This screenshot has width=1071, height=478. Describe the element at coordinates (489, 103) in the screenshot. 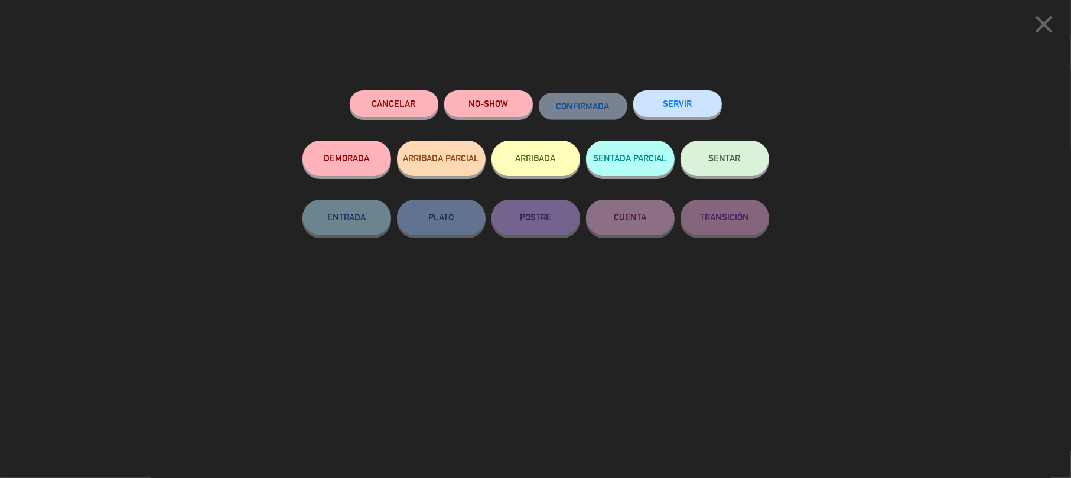

I see `button: NO-SHOW` at that location.